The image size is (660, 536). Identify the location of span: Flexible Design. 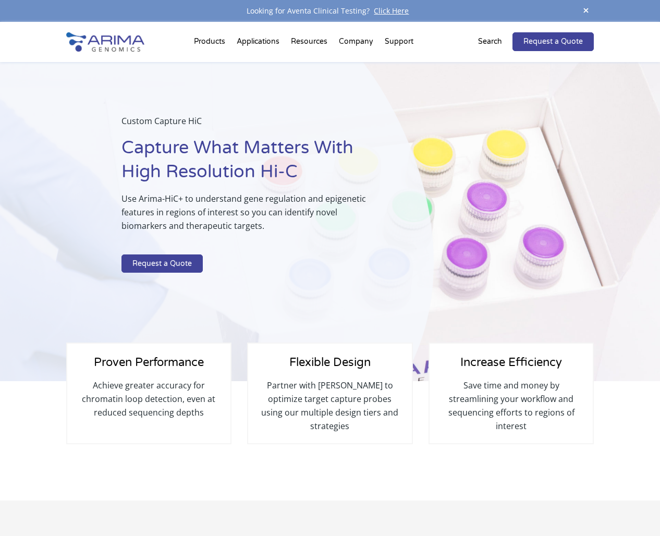
(330, 362).